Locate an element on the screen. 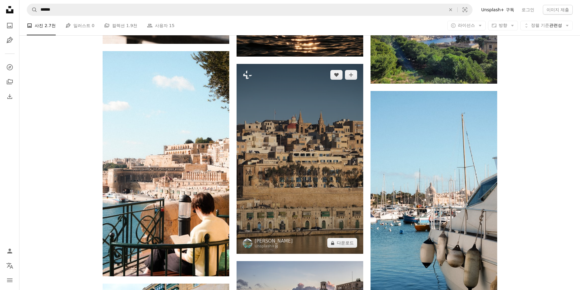 The height and width of the screenshot is (290, 580). button: 방향 is located at coordinates (503, 26).